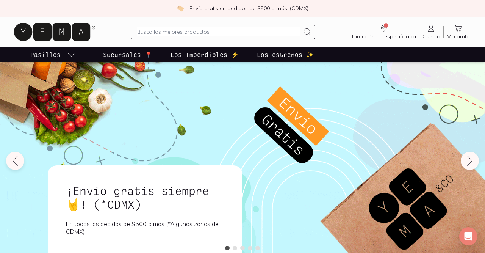 This screenshot has width=485, height=253. What do you see at coordinates (45, 55) in the screenshot?
I see `p: Pasillos` at bounding box center [45, 55].